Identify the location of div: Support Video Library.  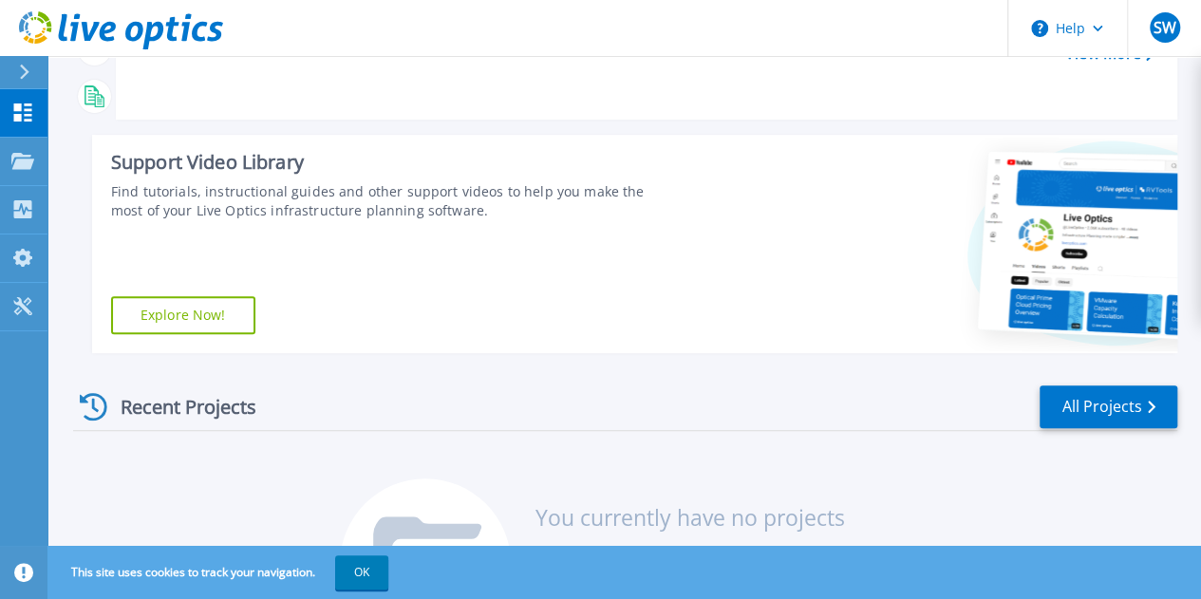
(393, 162).